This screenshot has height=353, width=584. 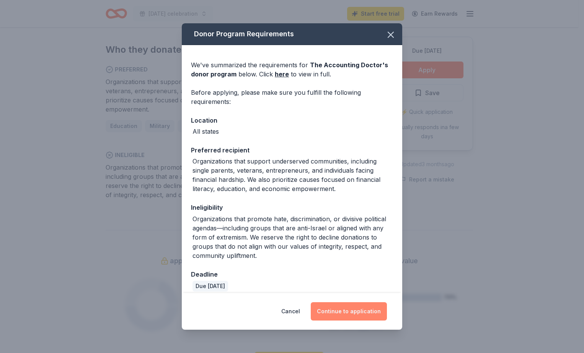 What do you see at coordinates (292, 70) in the screenshot?
I see `div: We've summarized the requirements for below. Click to view in full.` at bounding box center [292, 70].